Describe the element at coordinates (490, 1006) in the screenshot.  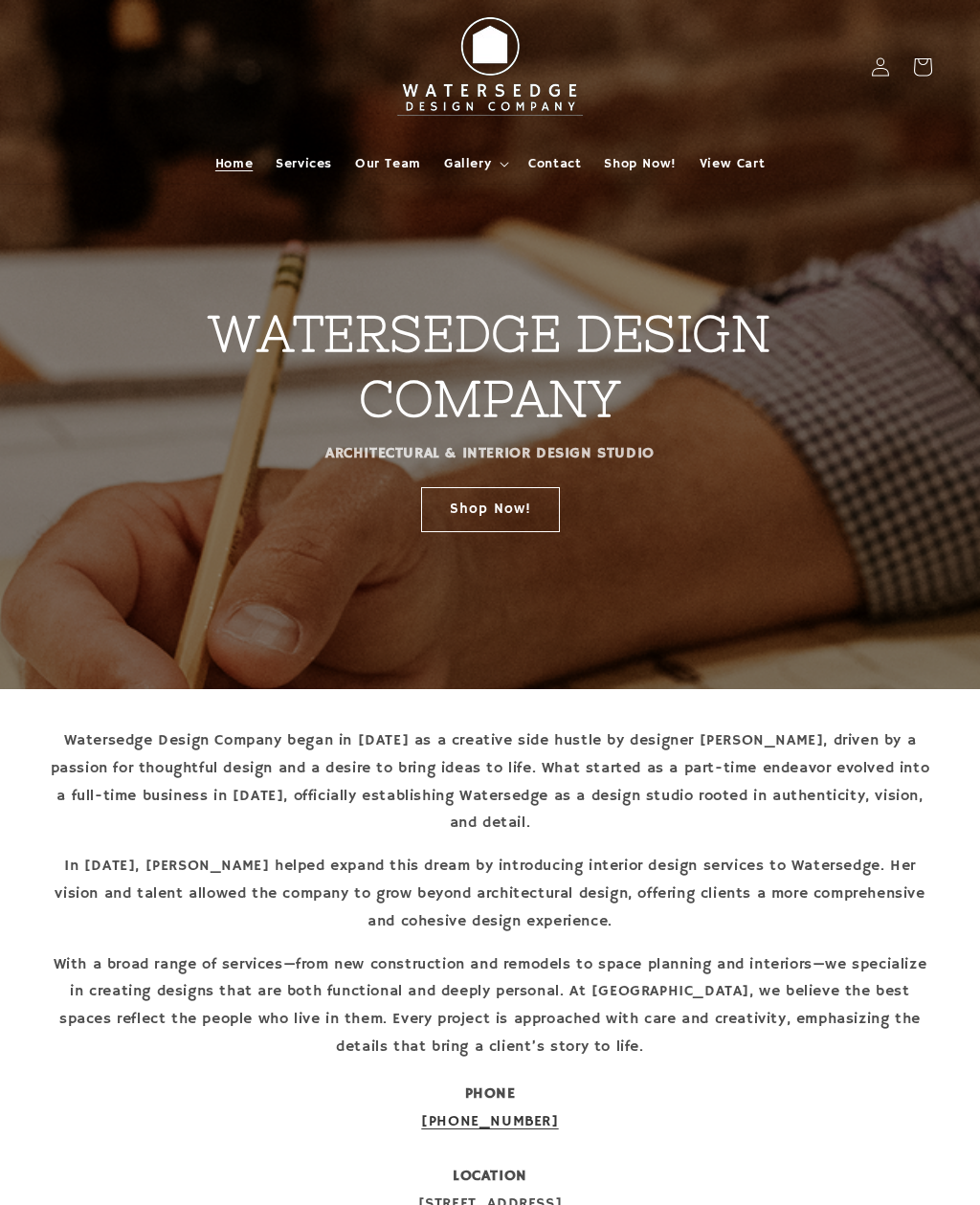
I see `p: With a broad range of services—from new construction and remodels to space planning and interiors...` at that location.